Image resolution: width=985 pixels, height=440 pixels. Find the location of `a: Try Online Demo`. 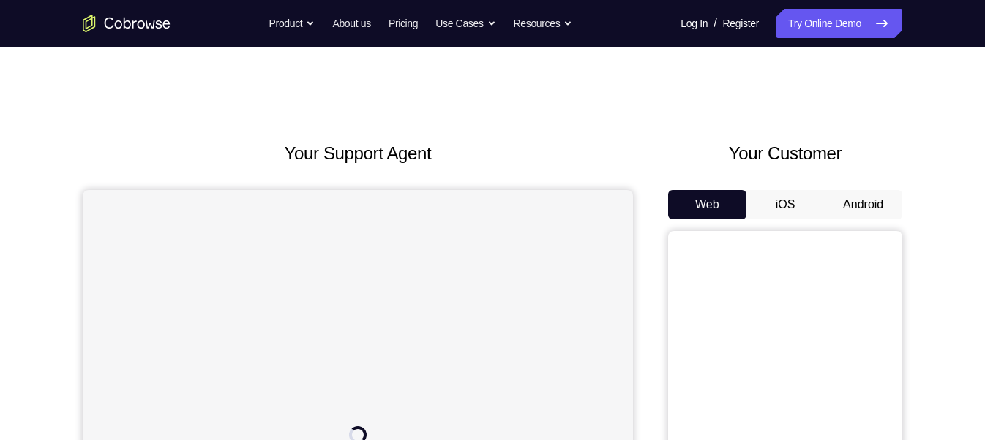

a: Try Online Demo is located at coordinates (839, 23).